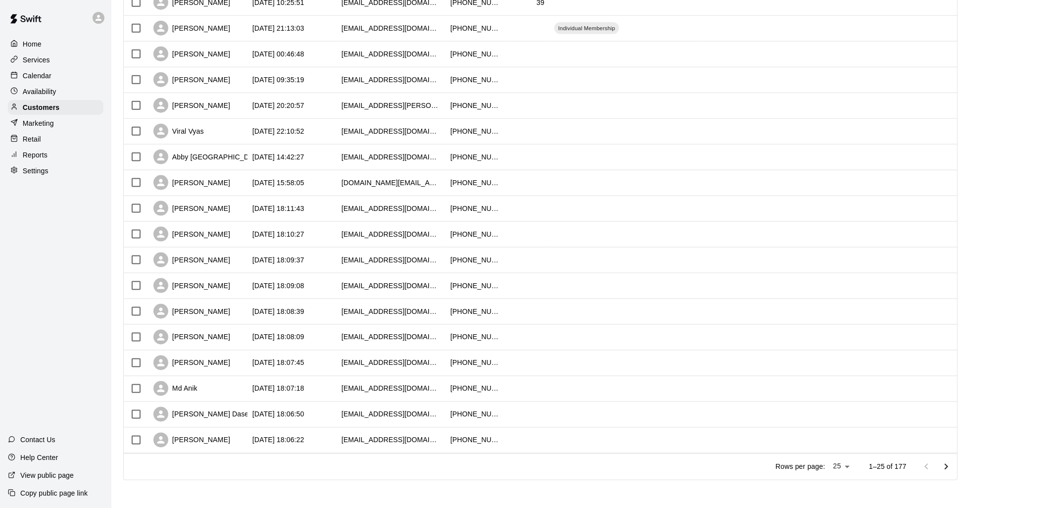 This screenshot has height=508, width=1043. I want to click on p: Marketing, so click(38, 123).